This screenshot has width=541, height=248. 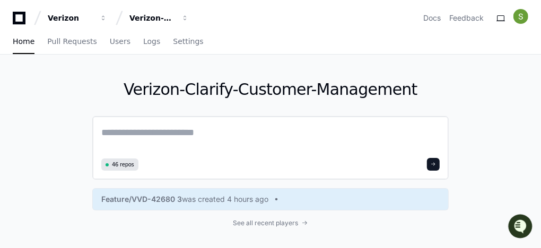 I want to click on span: Users, so click(x=120, y=41).